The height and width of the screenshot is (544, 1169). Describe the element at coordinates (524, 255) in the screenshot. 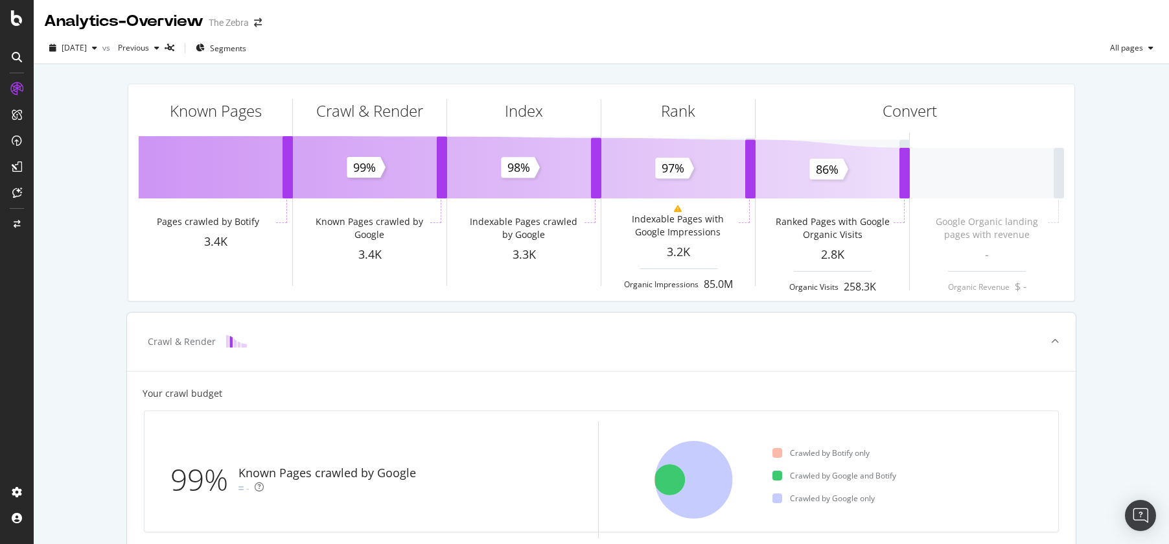

I see `div: 3.3K` at that location.